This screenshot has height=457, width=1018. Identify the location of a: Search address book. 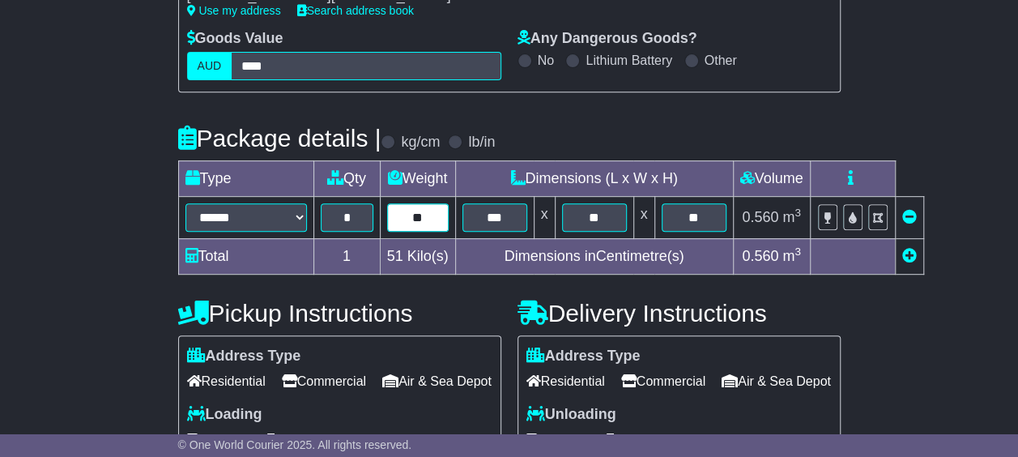
(356, 11).